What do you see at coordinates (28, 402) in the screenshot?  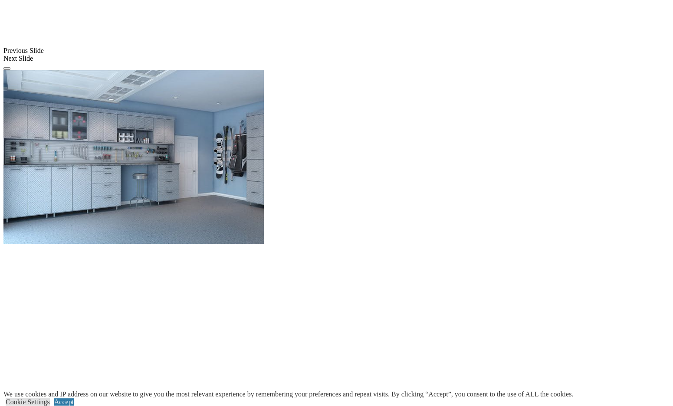 I see `a: Cookie Settings` at bounding box center [28, 402].